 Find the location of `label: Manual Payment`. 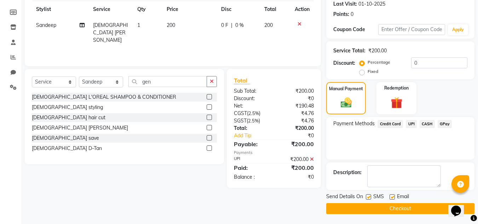

label: Manual Payment is located at coordinates (346, 89).